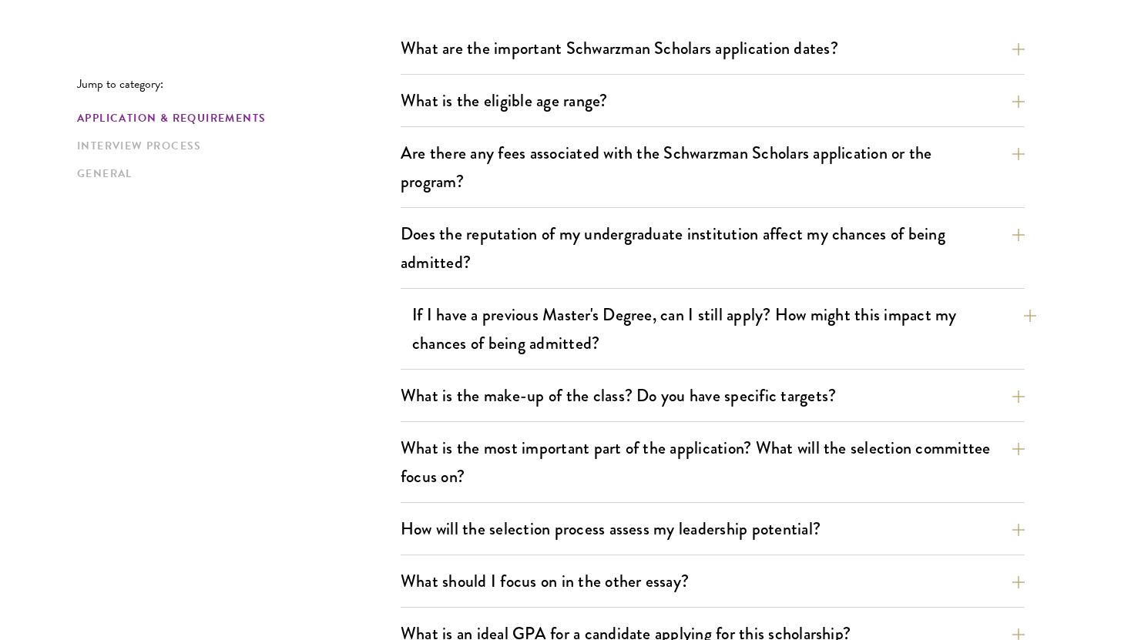 The height and width of the screenshot is (640, 1121). What do you see at coordinates (713, 48) in the screenshot?
I see `button: What are the important Schwarzman Scholars application dates?` at bounding box center [713, 48].